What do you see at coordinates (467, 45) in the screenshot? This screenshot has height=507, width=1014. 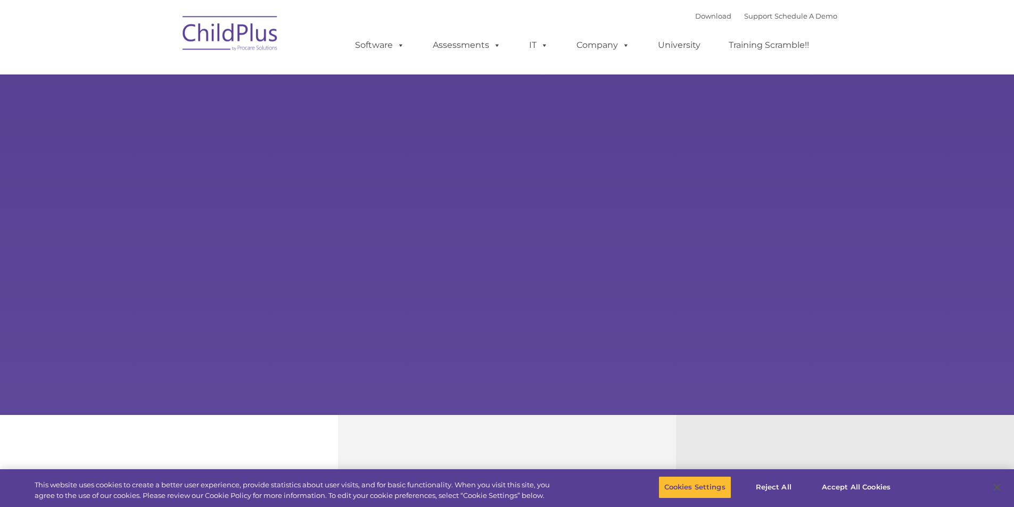 I see `a: Assessments` at bounding box center [467, 45].